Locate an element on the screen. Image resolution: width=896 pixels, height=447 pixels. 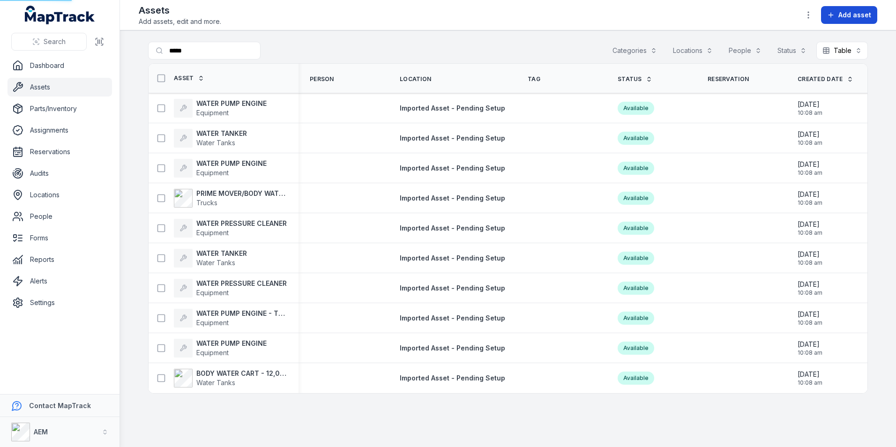
span: Status is located at coordinates (630, 79).